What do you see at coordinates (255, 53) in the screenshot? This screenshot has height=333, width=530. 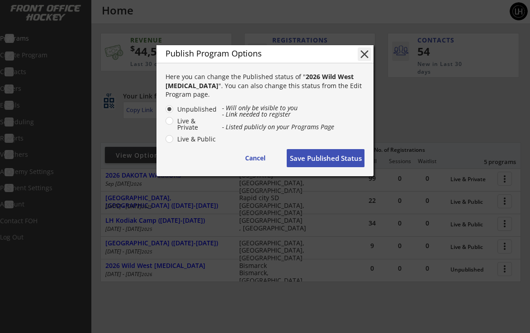 I see `div: Publish Program Options` at bounding box center [255, 53].